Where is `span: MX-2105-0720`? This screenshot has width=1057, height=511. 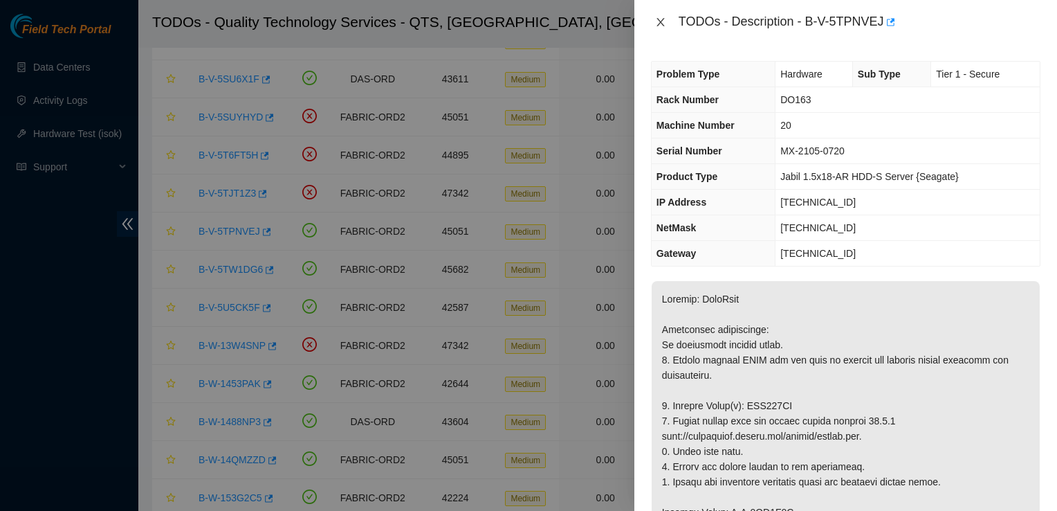 span: MX-2105-0720 is located at coordinates (812, 151).